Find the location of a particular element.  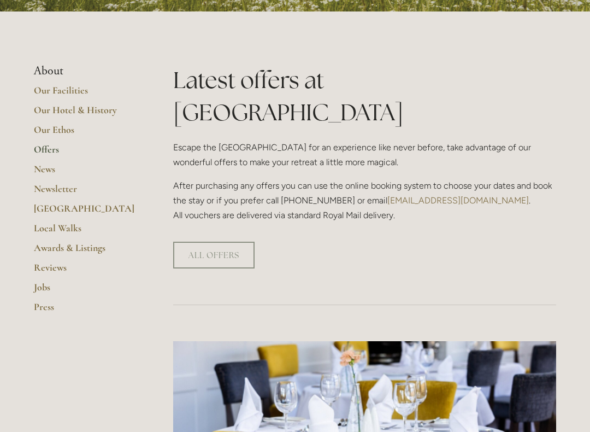

a: Jobs is located at coordinates (86, 291).